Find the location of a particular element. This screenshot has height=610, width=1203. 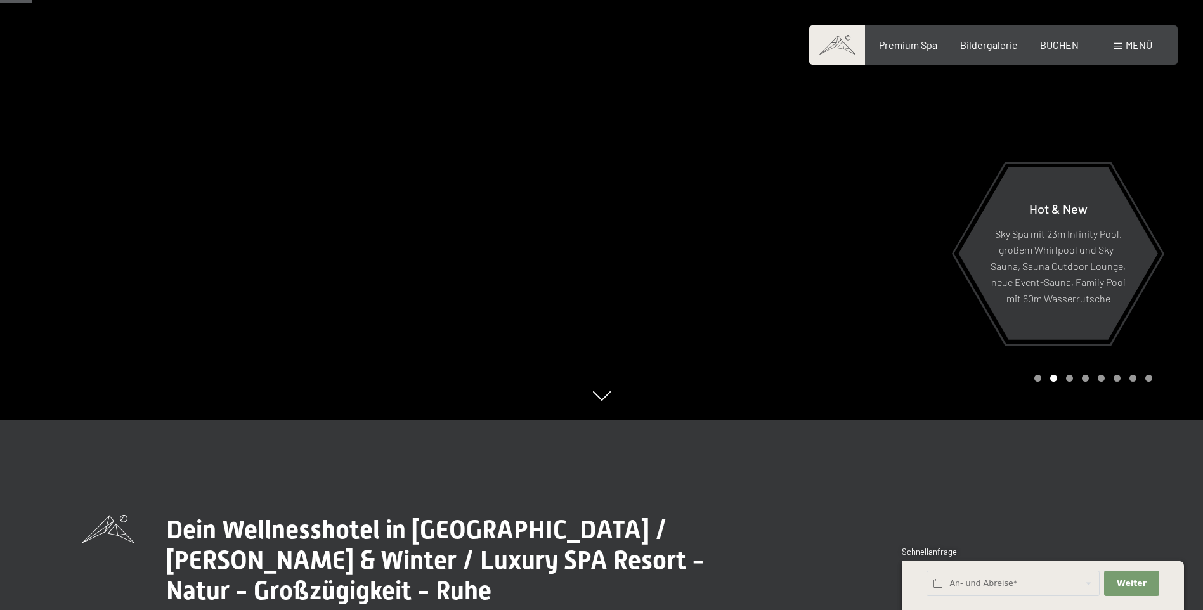

span: Premium Spa is located at coordinates (908, 44).